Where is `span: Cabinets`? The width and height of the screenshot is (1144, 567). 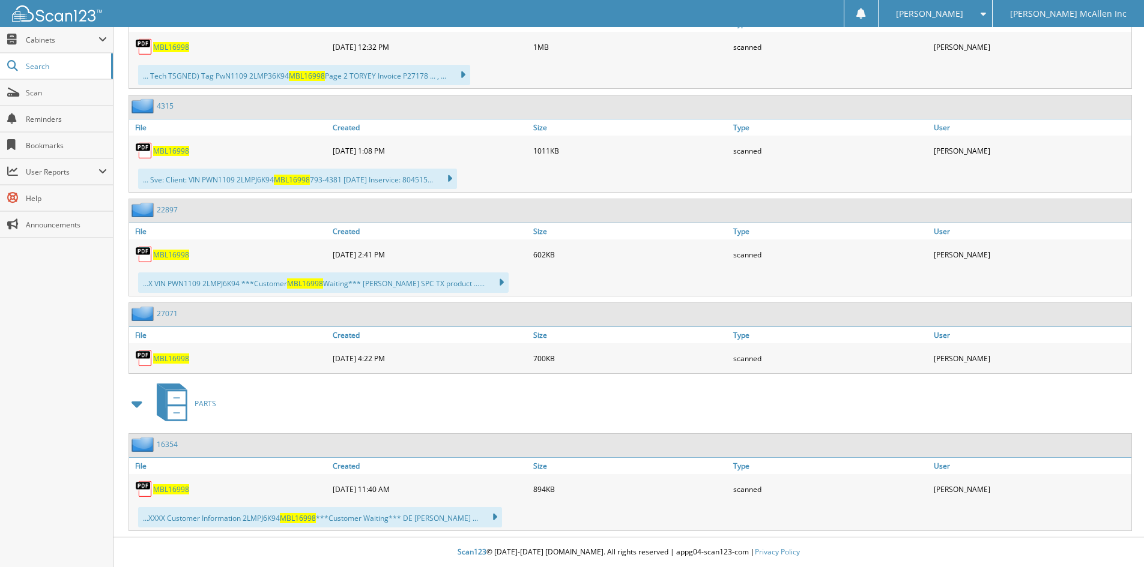 span: Cabinets is located at coordinates (62, 40).